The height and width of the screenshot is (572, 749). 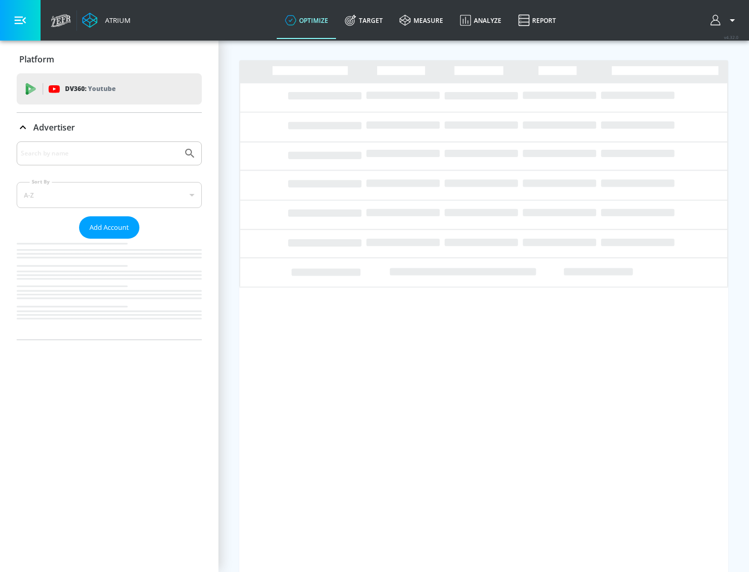 I want to click on p: Advertiser, so click(x=54, y=127).